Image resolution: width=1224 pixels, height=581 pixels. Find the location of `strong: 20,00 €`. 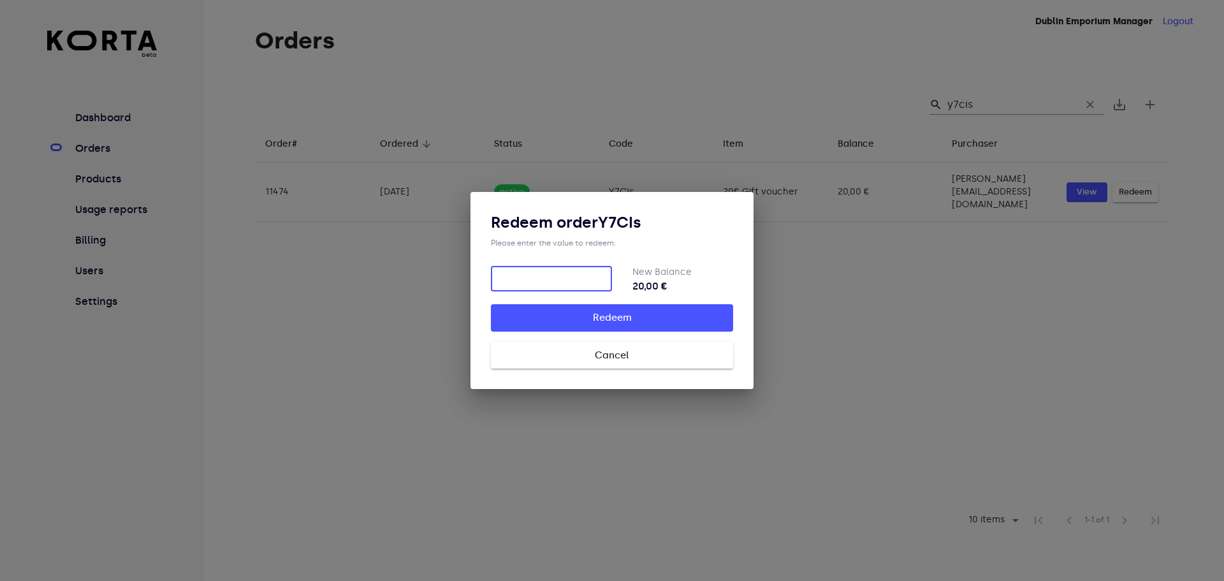

strong: 20,00 € is located at coordinates (683, 286).